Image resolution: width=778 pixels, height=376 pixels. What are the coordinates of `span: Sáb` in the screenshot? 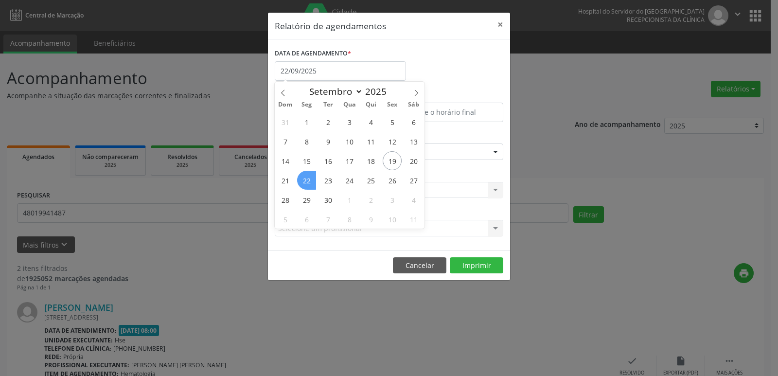 It's located at (414, 105).